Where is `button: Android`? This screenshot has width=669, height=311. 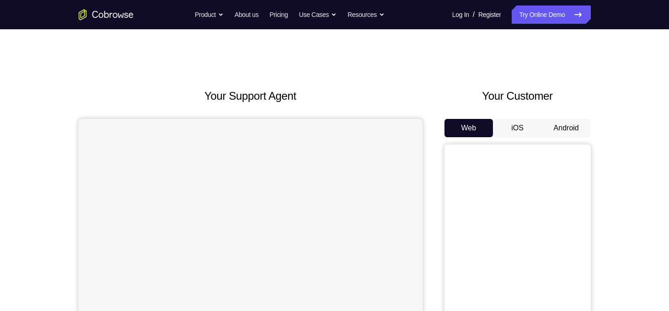
button: Android is located at coordinates (566, 128).